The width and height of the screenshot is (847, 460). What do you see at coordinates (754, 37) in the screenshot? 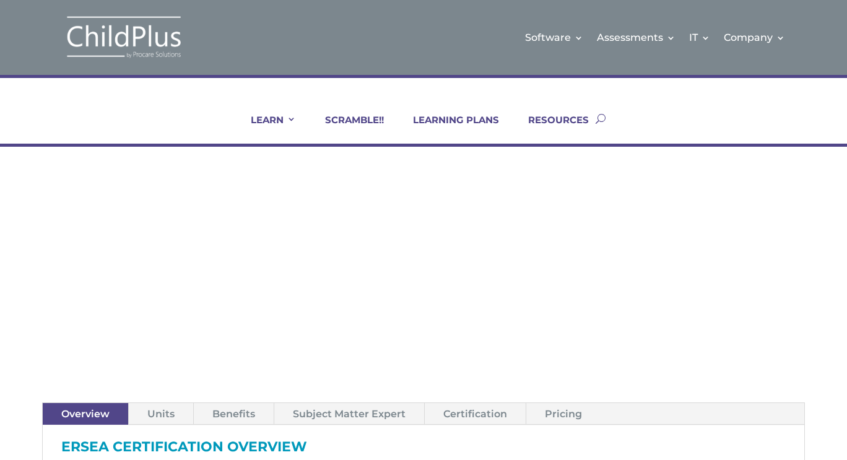
I see `a: Company` at bounding box center [754, 37].